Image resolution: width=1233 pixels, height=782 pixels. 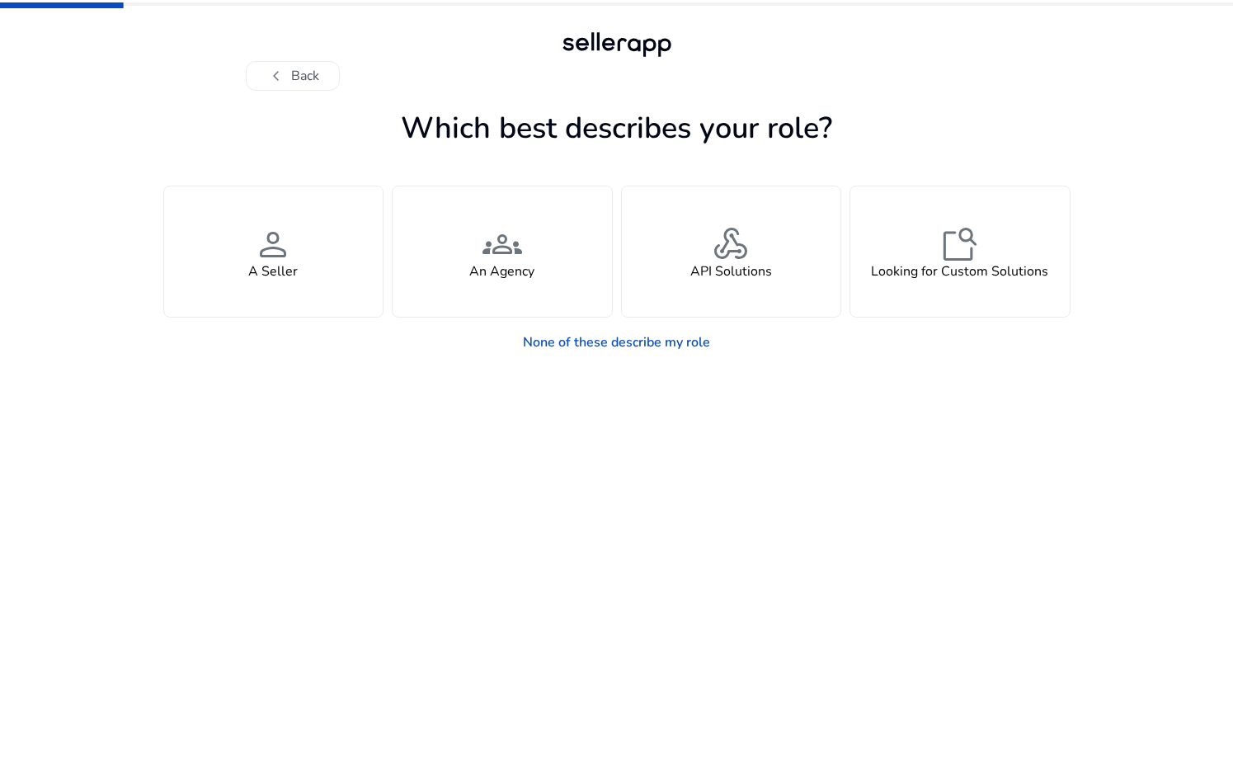 What do you see at coordinates (273, 244) in the screenshot?
I see `span: person` at bounding box center [273, 244].